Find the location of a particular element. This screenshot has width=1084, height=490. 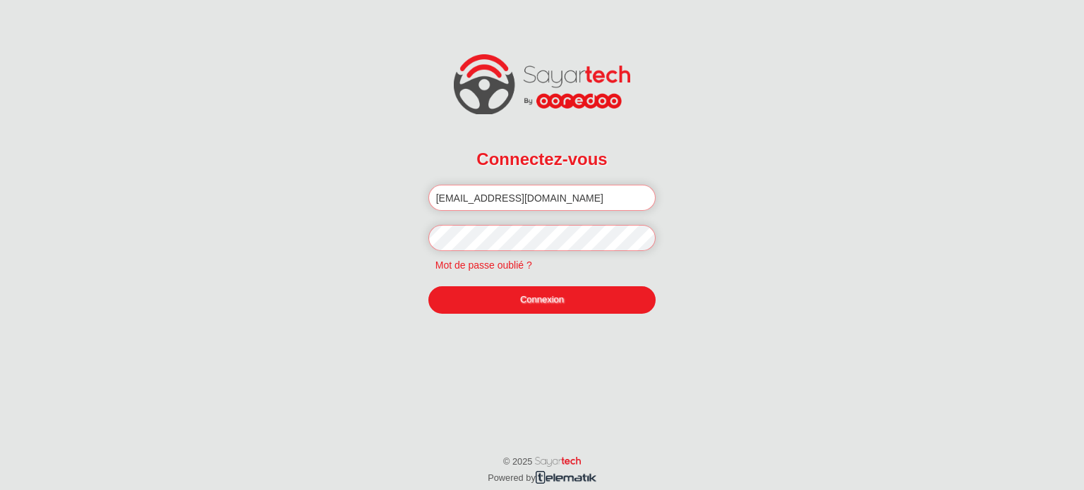

a: Mot de passe oublié ? is located at coordinates (483, 265).